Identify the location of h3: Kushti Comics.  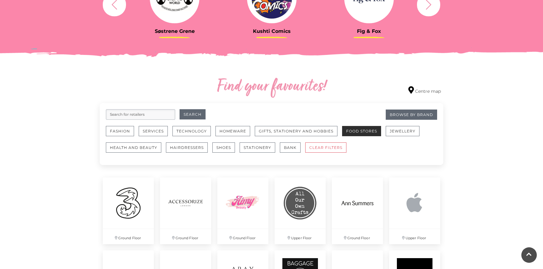
(272, 31).